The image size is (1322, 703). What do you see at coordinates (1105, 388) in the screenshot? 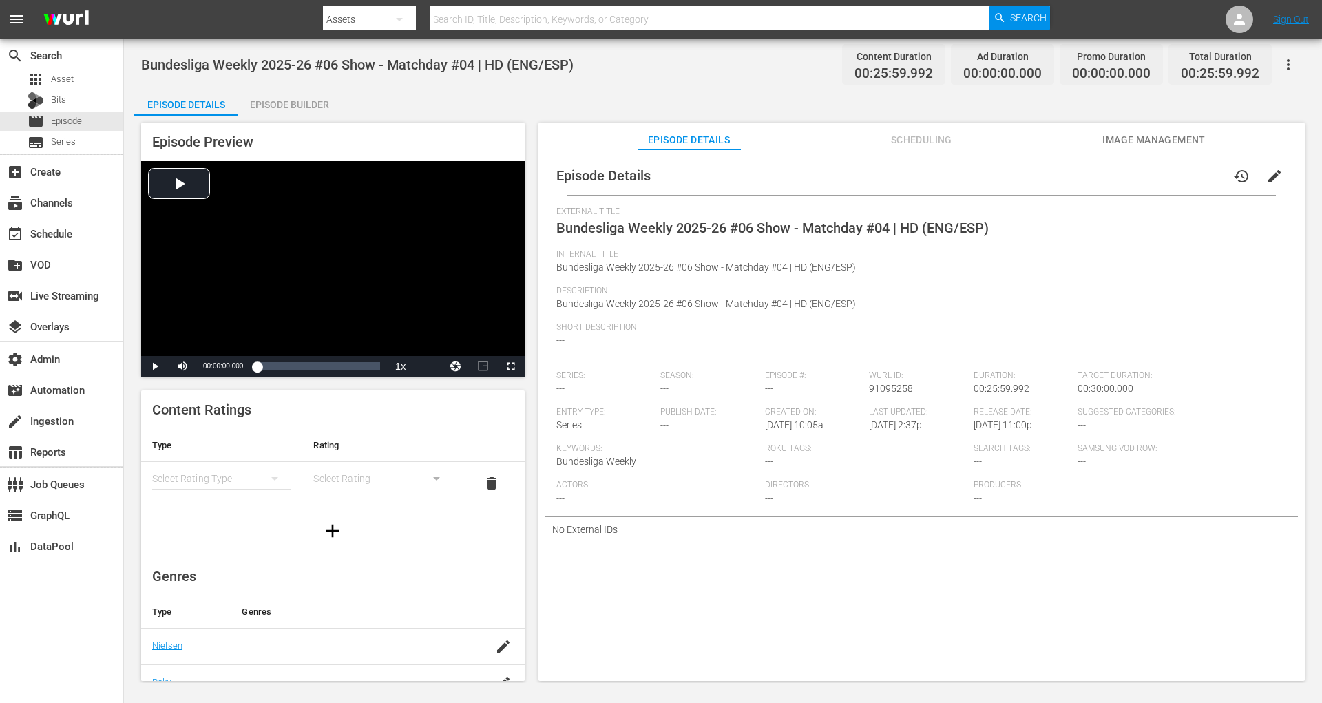
I see `span: 00:30:00.000` at bounding box center [1105, 388].